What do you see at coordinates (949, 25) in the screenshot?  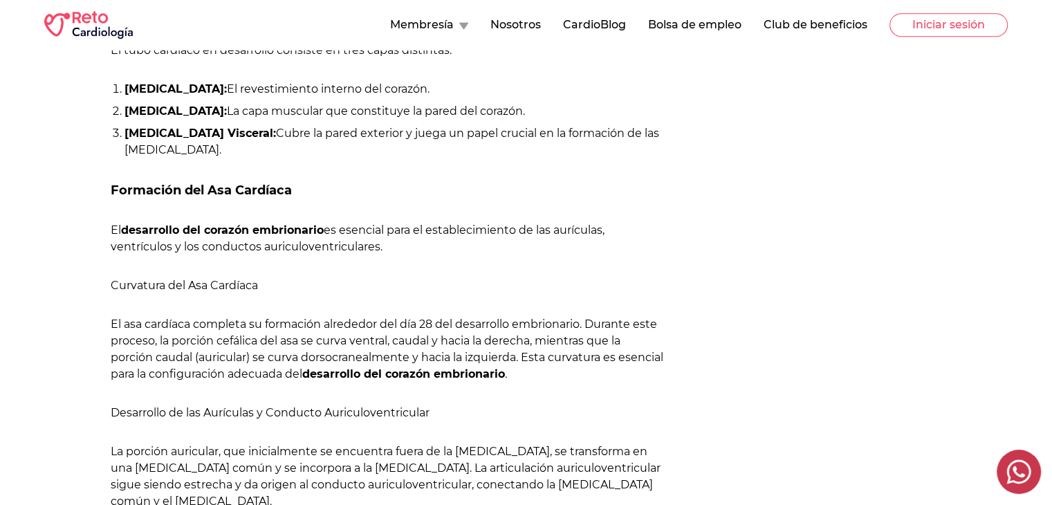 I see `a: Iniciar sesión` at bounding box center [949, 25].